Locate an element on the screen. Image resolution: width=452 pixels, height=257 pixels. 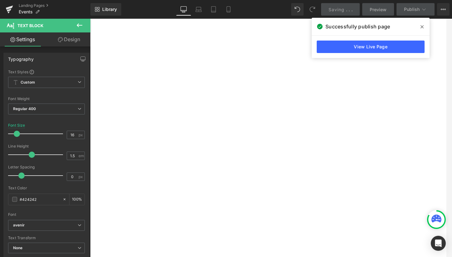
div: Open Intercom Messenger is located at coordinates (438, 243).